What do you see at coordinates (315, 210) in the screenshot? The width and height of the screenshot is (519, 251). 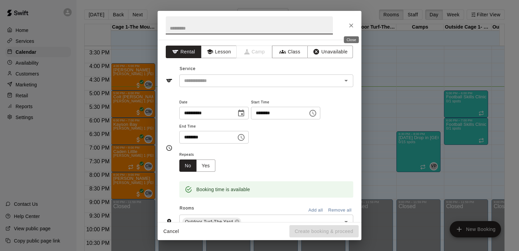 I see `button: Add all` at bounding box center [315, 210].